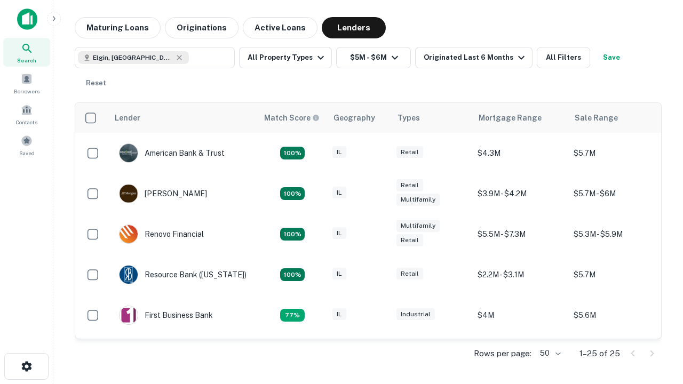 The width and height of the screenshot is (683, 384). I want to click on p: Rows per page:, so click(502, 354).